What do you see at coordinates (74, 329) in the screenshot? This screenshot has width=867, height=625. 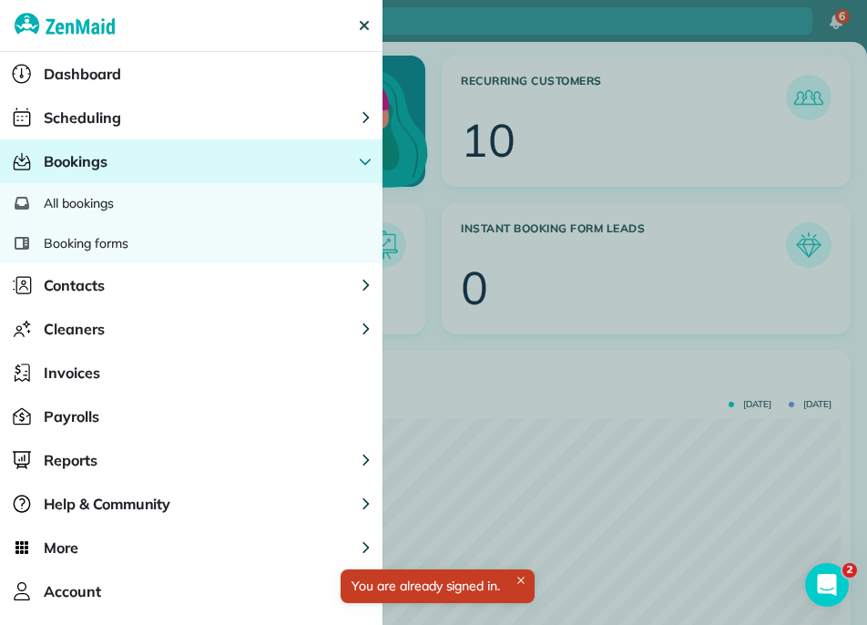 I see `span: Cleaners` at bounding box center [74, 329].